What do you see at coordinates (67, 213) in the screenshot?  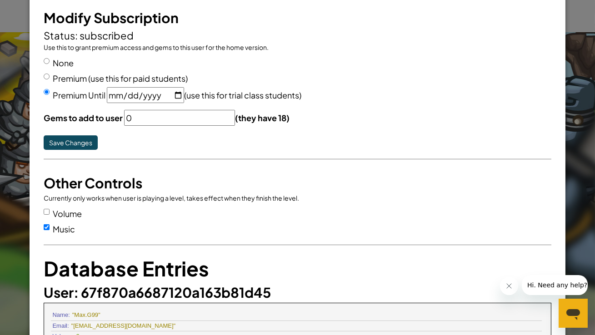 I see `span: Volume` at bounding box center [67, 213].